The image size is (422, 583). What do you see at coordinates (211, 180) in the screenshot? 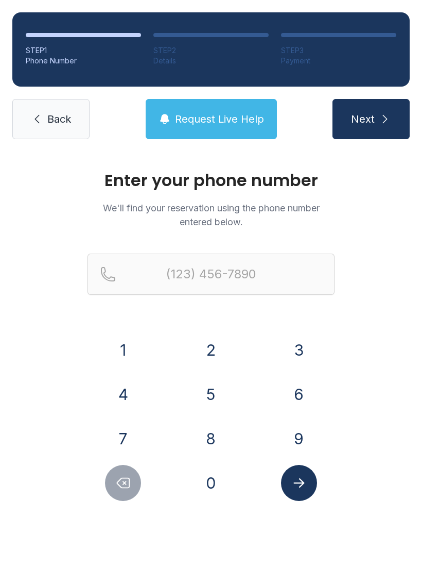
I see `h1: Enter your phone number` at bounding box center [211, 180].